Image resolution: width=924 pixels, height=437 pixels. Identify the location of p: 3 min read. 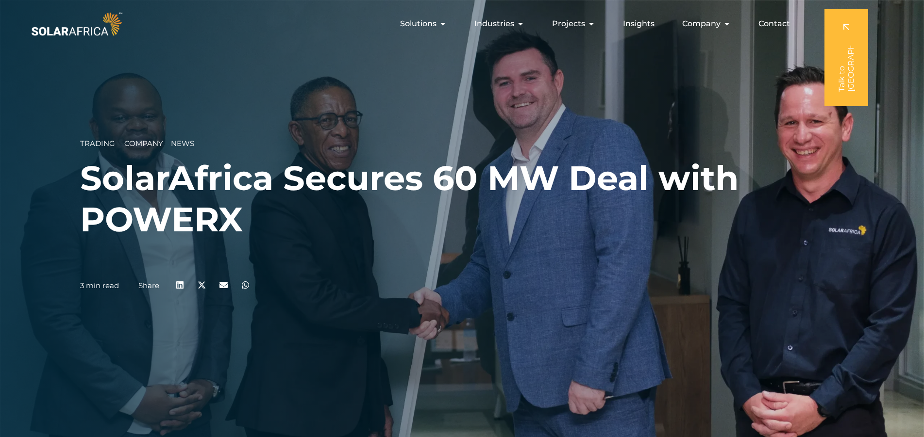
(99, 286).